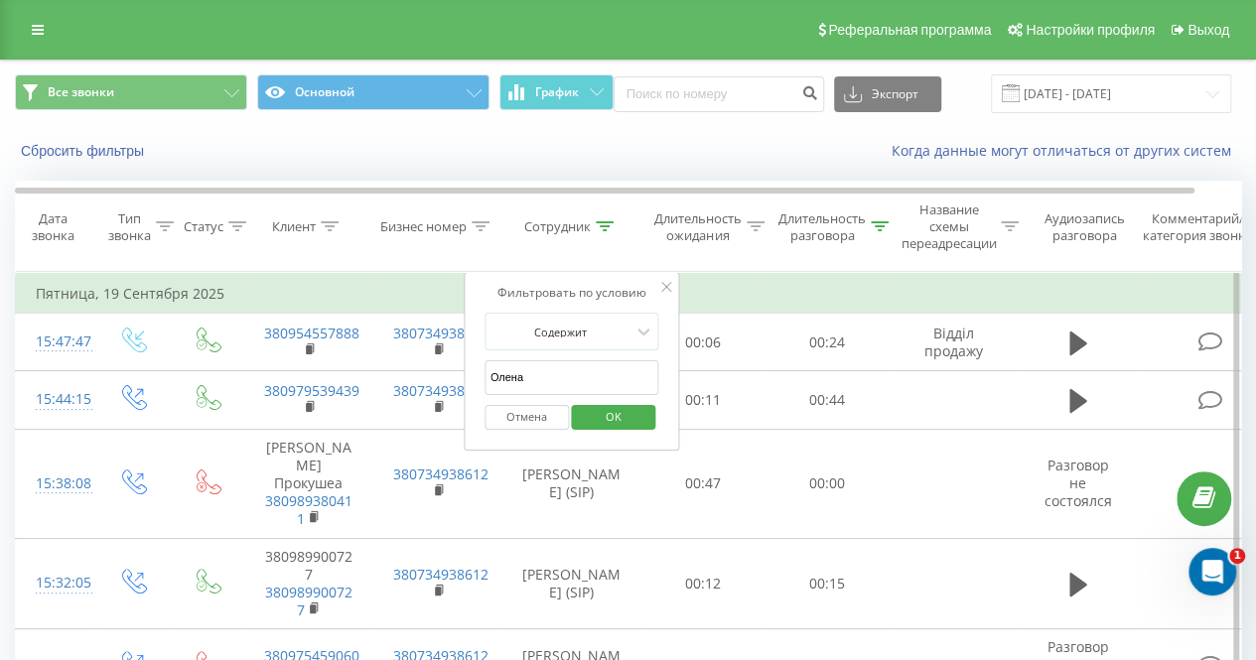 Image resolution: width=1256 pixels, height=660 pixels. What do you see at coordinates (614, 417) in the screenshot?
I see `button: OK` at bounding box center [614, 417].